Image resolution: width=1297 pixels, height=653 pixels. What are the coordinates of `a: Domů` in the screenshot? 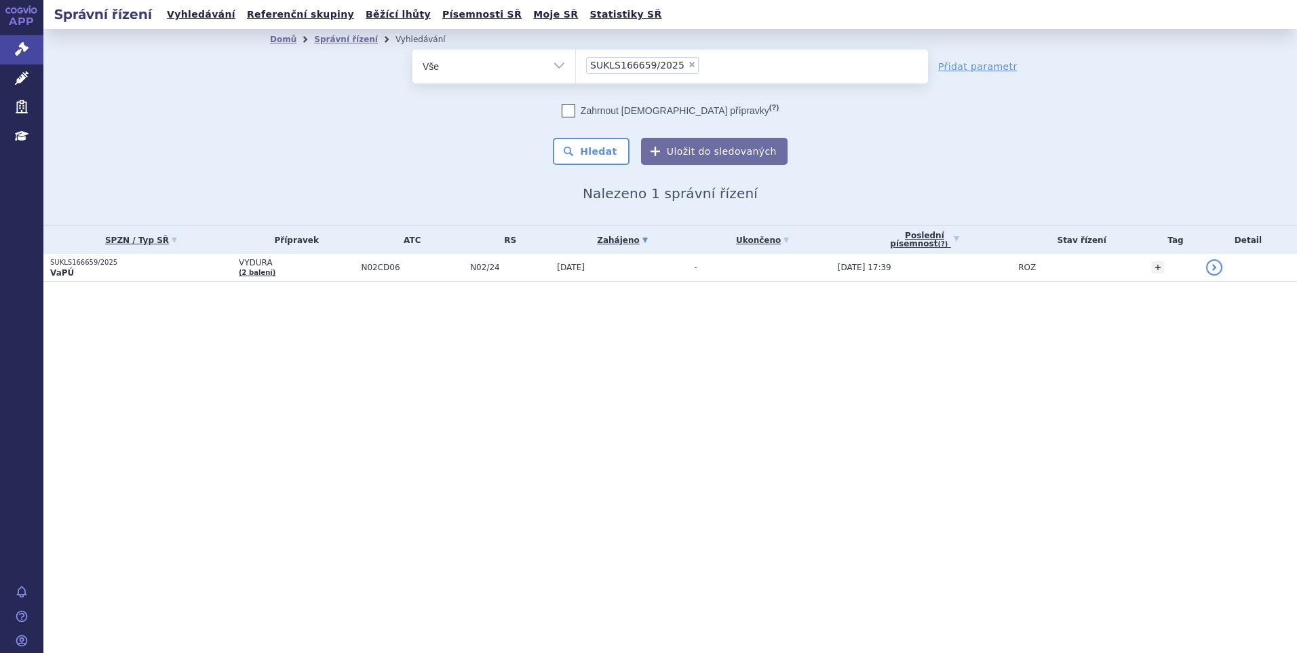 It's located at (283, 39).